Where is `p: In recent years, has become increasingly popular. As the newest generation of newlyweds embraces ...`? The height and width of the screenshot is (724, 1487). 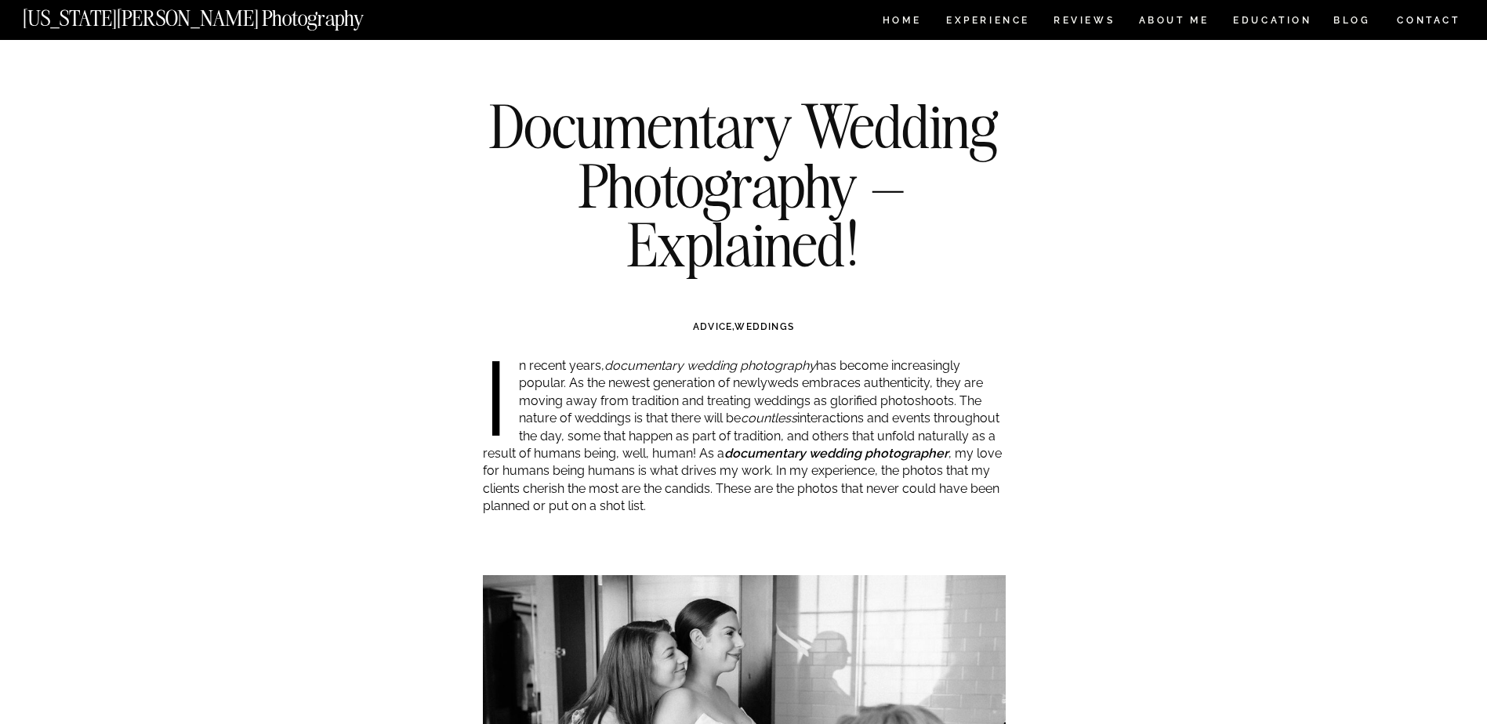
p: In recent years, has become increasingly popular. As the newest generation of newlyweds embraces ... is located at coordinates (744, 436).